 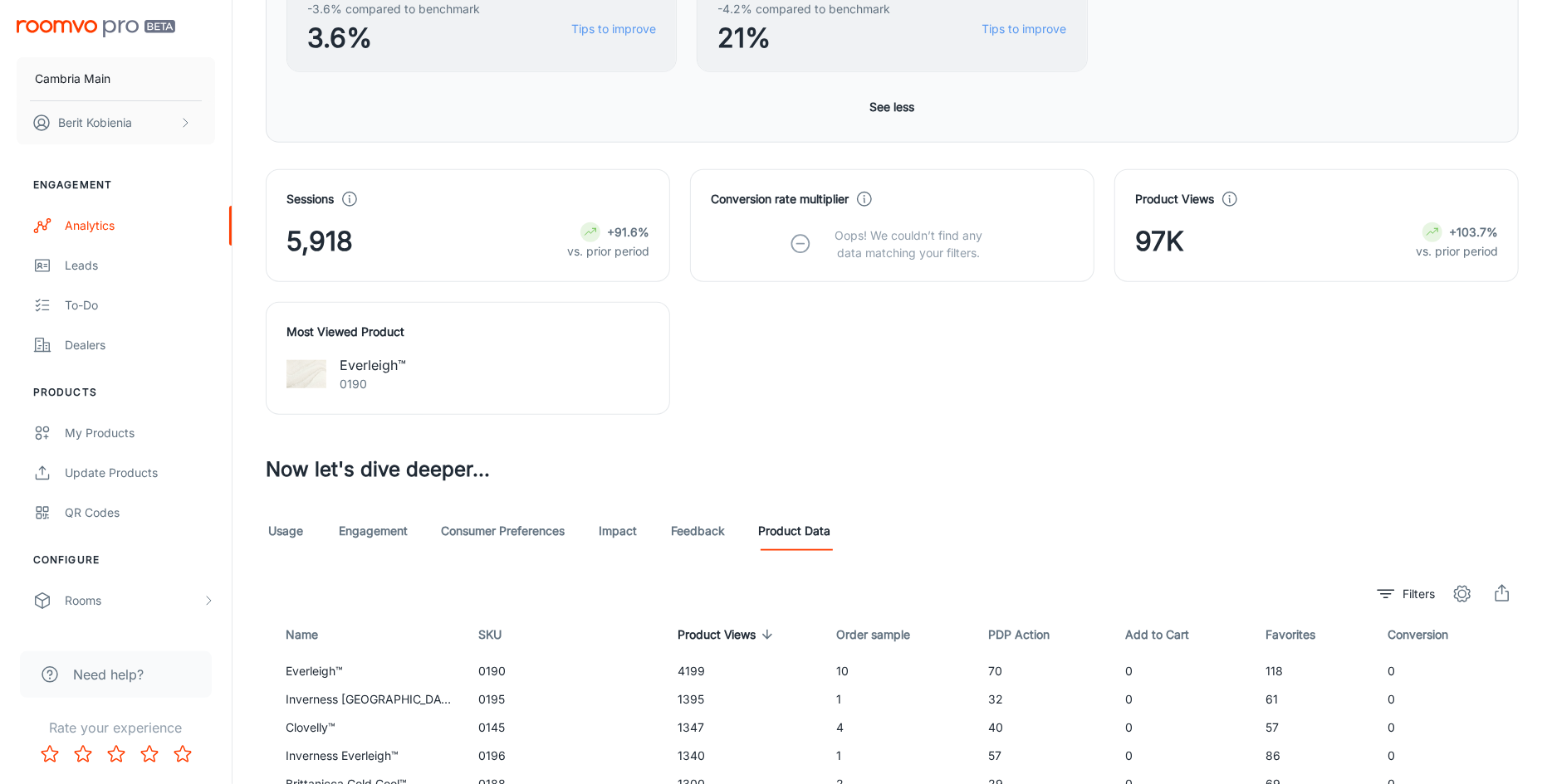 I want to click on h4: Sessions, so click(x=310, y=199).